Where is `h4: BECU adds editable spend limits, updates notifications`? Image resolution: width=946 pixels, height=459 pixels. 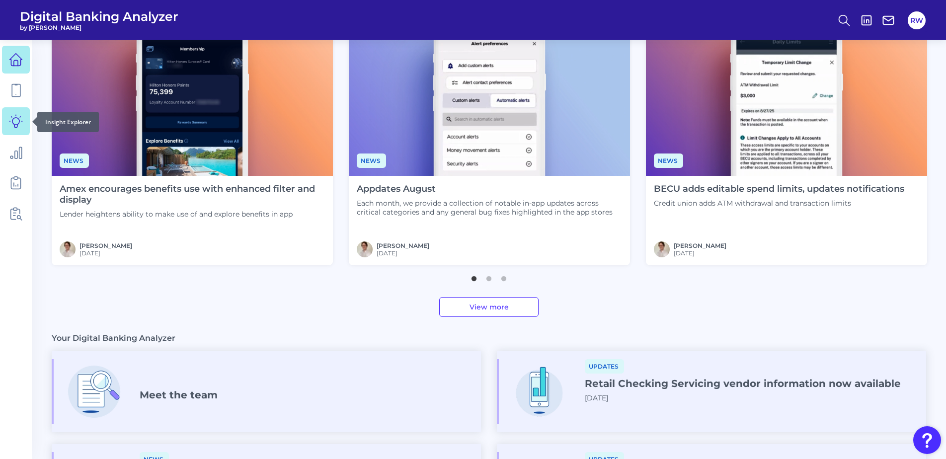 h4: BECU adds editable spend limits, updates notifications is located at coordinates (779, 189).